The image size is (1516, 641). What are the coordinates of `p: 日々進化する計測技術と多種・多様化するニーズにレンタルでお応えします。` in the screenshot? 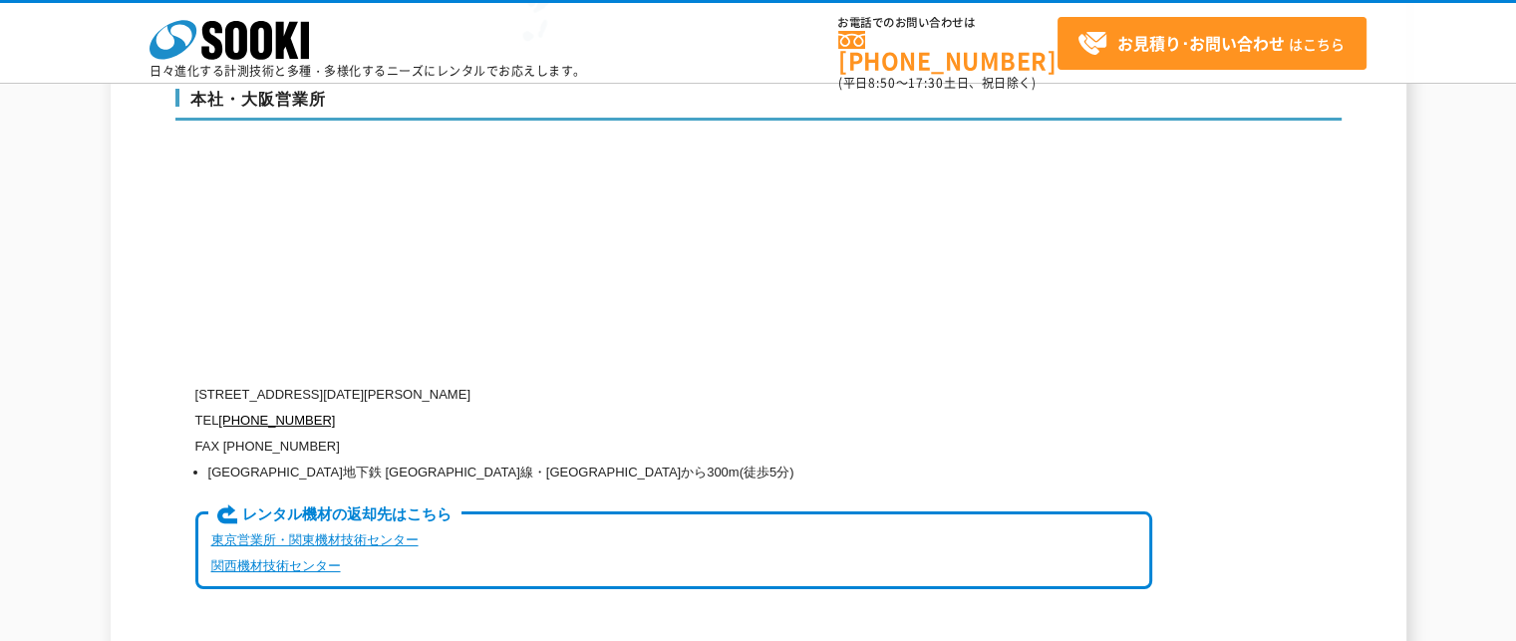 It's located at (368, 71).